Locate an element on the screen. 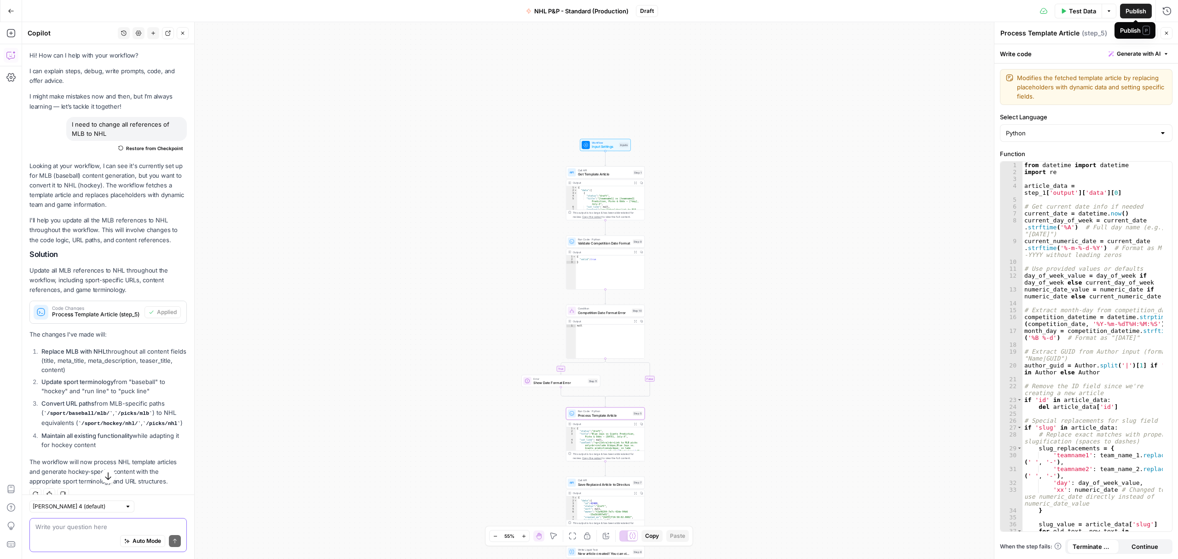 The image size is (1178, 559). div: Step 5 is located at coordinates (637, 413).